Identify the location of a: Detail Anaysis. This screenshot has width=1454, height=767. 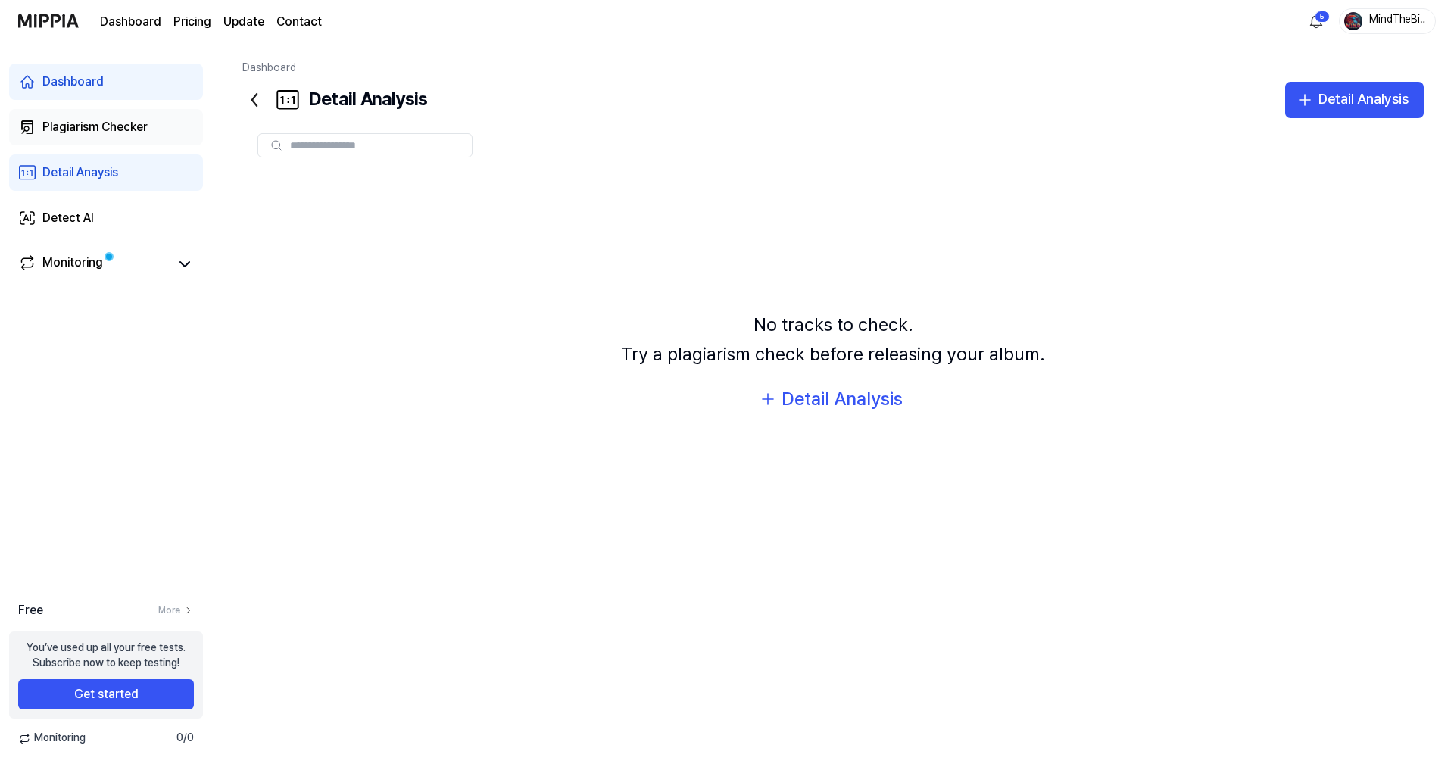
(106, 173).